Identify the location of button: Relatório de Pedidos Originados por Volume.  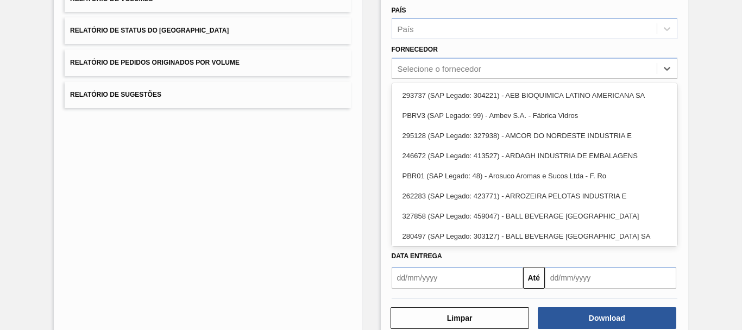
(208, 62).